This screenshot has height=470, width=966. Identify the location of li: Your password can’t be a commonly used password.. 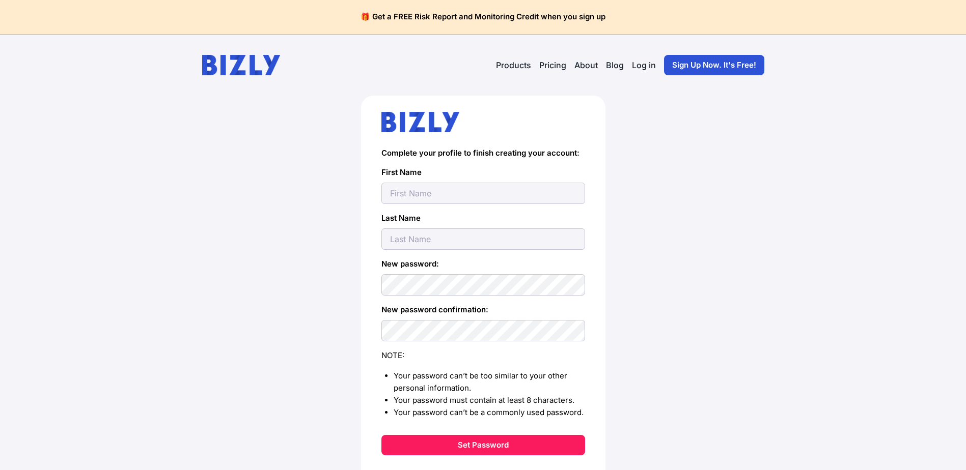
(489, 413).